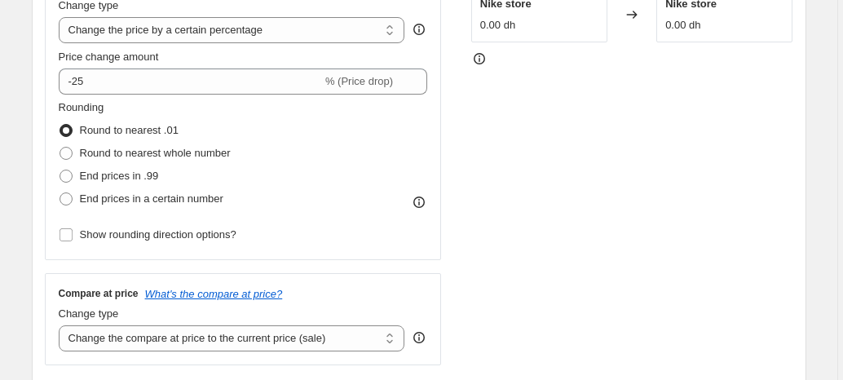 The width and height of the screenshot is (843, 380). I want to click on h3: Compare at price, so click(99, 293).